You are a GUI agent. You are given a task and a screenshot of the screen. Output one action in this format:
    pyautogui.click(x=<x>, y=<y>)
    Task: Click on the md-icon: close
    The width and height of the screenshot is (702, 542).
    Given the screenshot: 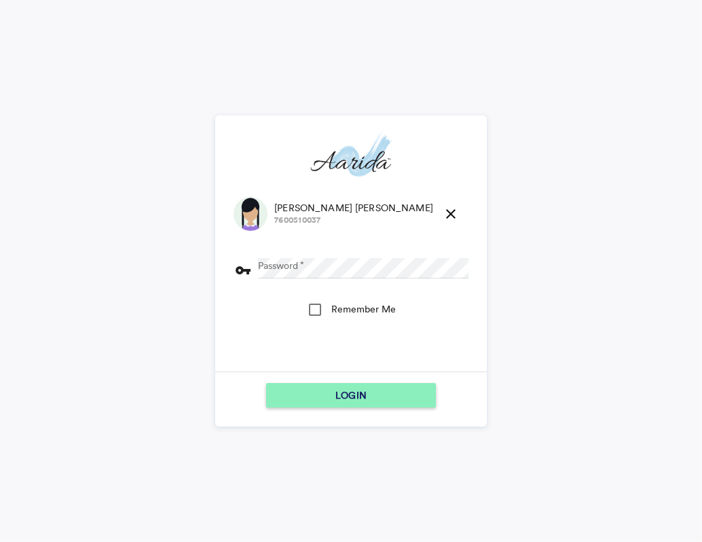 What is the action you would take?
    pyautogui.click(x=451, y=214)
    